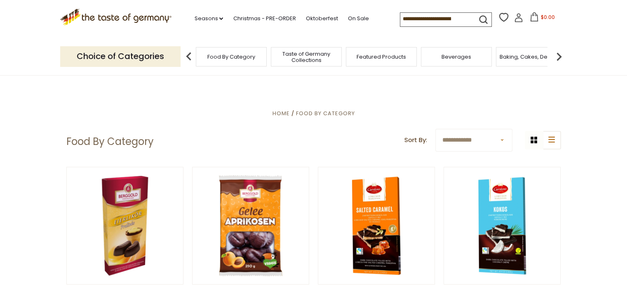  Describe the element at coordinates (381, 56) in the screenshot. I see `a: Featured Products` at that location.